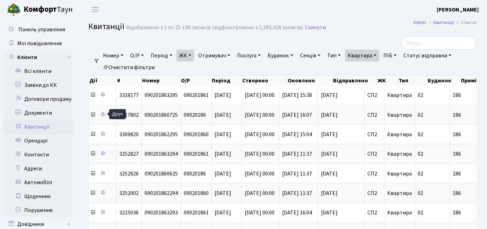 This screenshot has height=229, width=487. I want to click on a: Очистити фільтри, so click(129, 67).